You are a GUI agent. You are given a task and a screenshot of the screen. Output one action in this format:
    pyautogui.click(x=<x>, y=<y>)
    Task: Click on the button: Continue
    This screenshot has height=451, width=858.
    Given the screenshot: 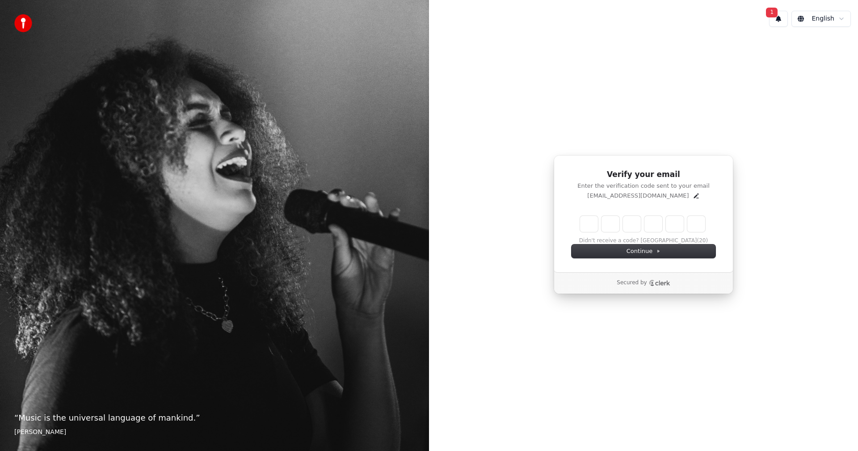 What is the action you would take?
    pyautogui.click(x=643, y=251)
    